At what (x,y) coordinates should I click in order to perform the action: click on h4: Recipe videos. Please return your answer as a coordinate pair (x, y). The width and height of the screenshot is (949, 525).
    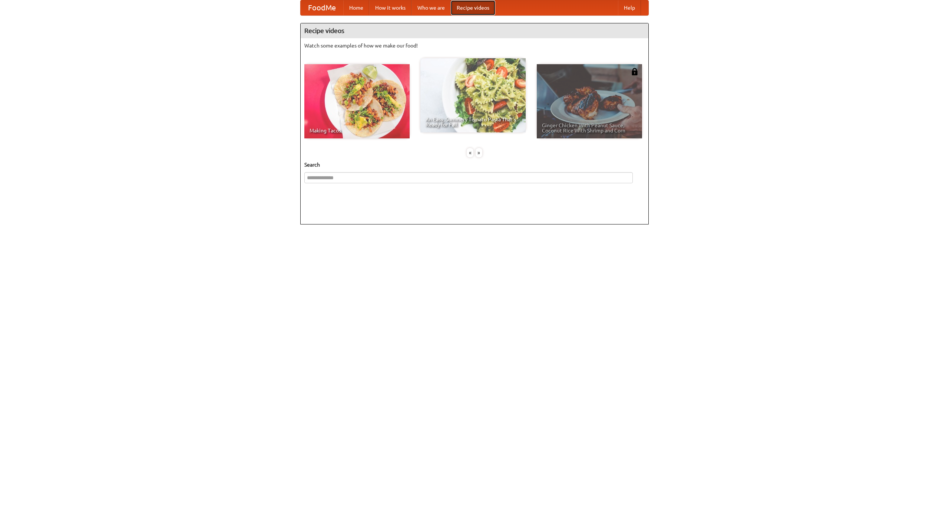
    Looking at the image, I should click on (475, 31).